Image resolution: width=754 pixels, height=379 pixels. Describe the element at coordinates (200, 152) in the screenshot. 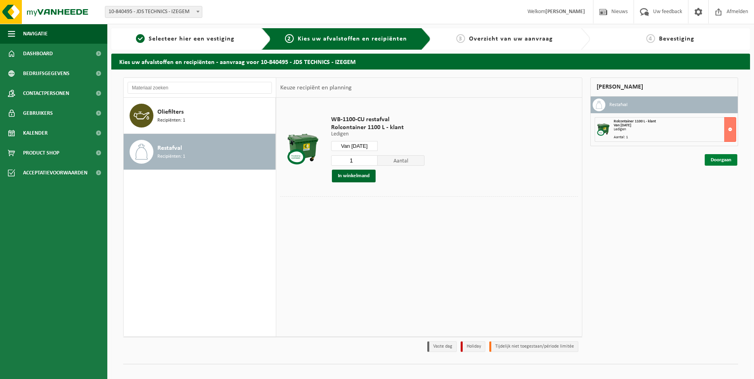

I see `button: Restafval Recipiënten: 1` at that location.